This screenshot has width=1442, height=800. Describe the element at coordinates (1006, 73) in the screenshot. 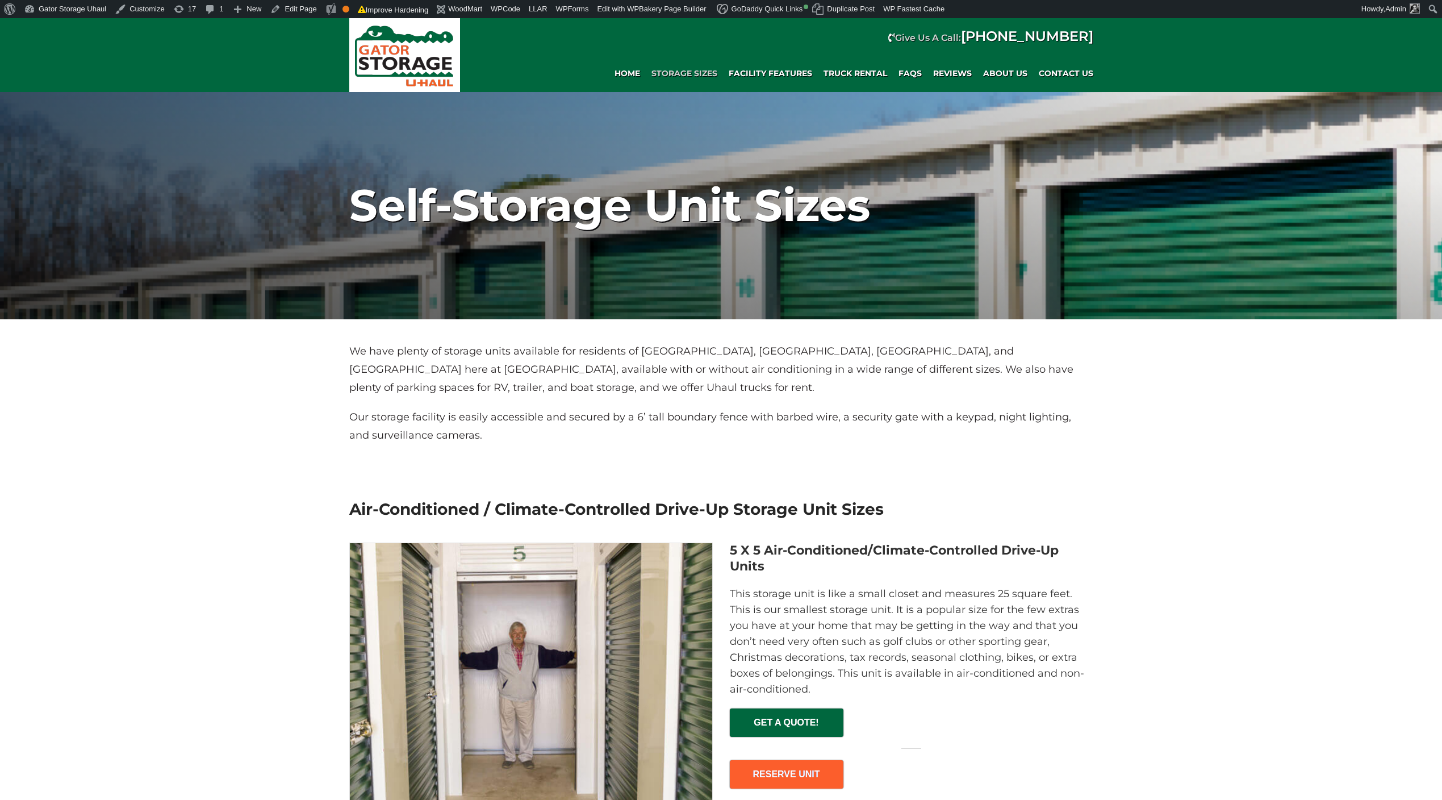

I see `span: About Us` at that location.